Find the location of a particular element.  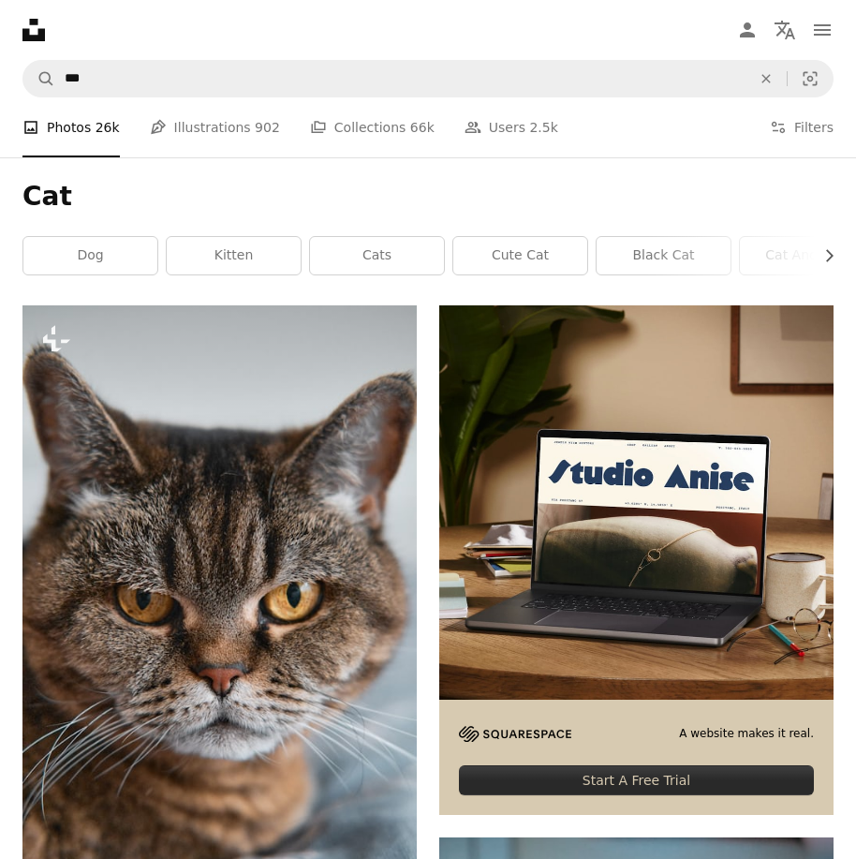

a: kitten is located at coordinates (233, 256).